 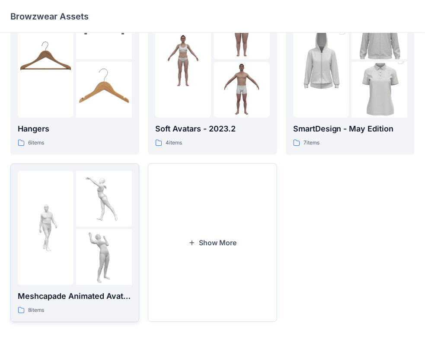 I want to click on p: SmartDesign - May Edition, so click(x=350, y=129).